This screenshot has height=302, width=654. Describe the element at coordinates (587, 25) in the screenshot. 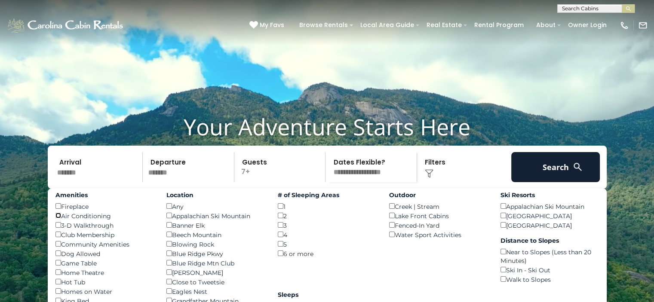

I see `a: Owner Login` at that location.